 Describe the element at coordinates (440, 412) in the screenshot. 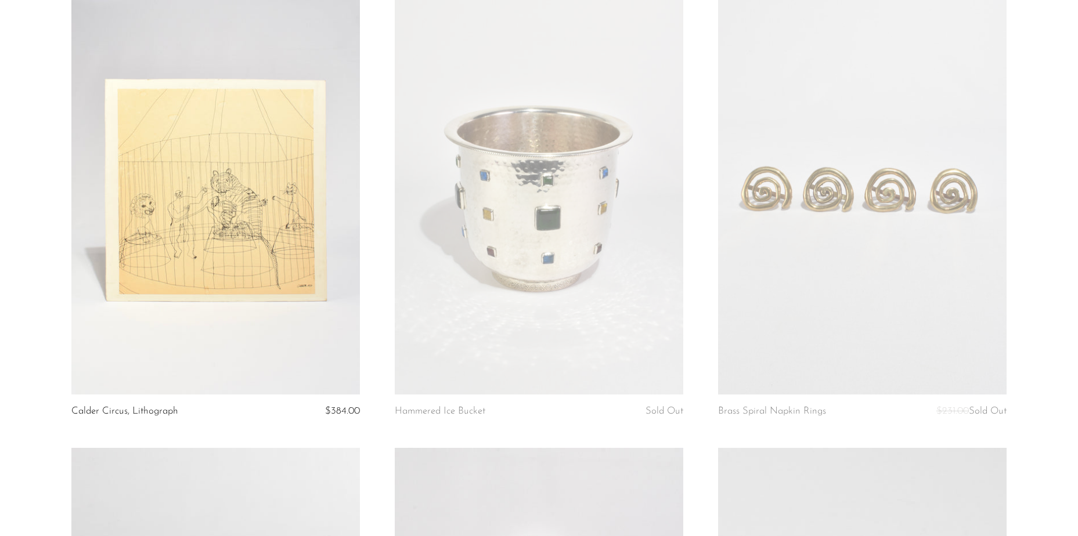

I see `a: Hammered Ice Bucket` at that location.